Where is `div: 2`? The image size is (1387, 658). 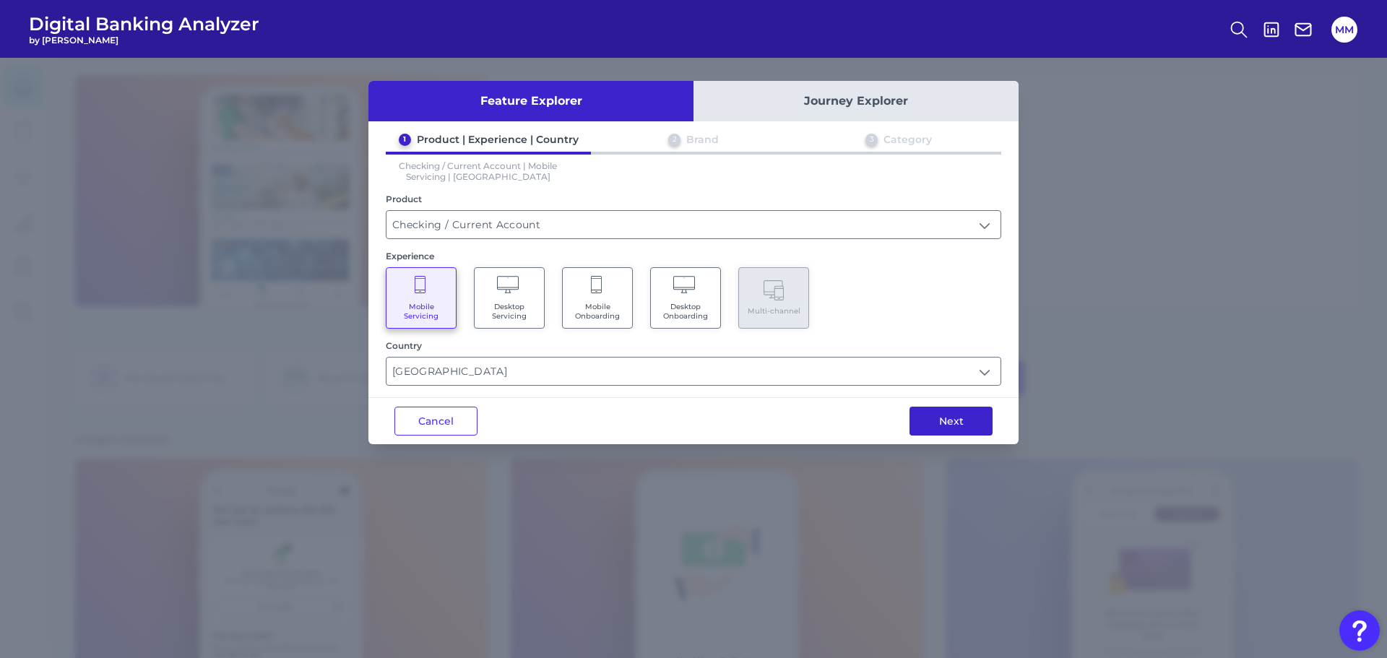 div: 2 is located at coordinates (674, 139).